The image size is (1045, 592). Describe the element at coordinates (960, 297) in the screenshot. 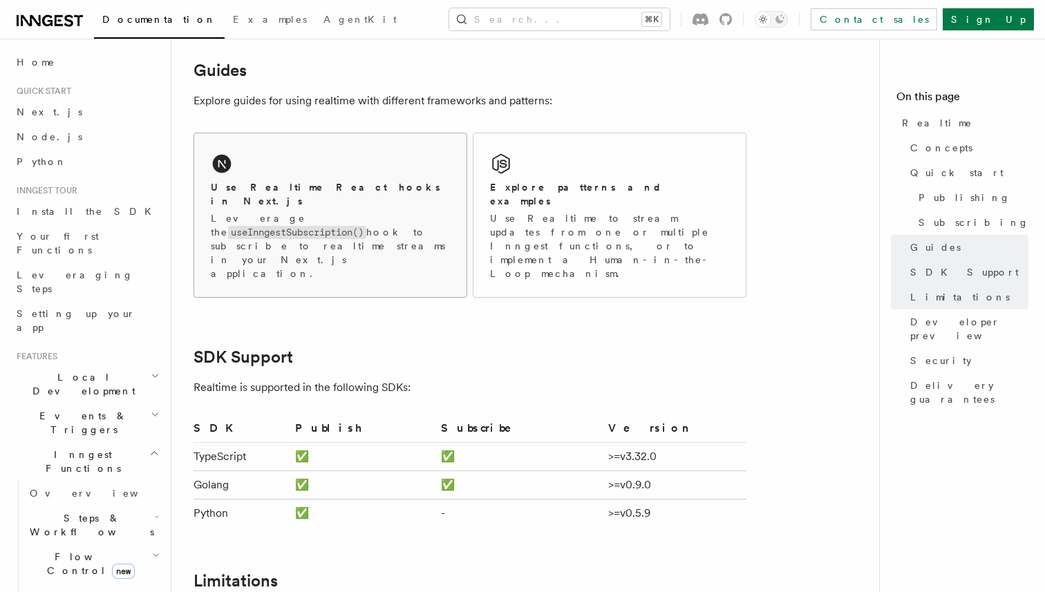

I see `span: Limitations` at that location.